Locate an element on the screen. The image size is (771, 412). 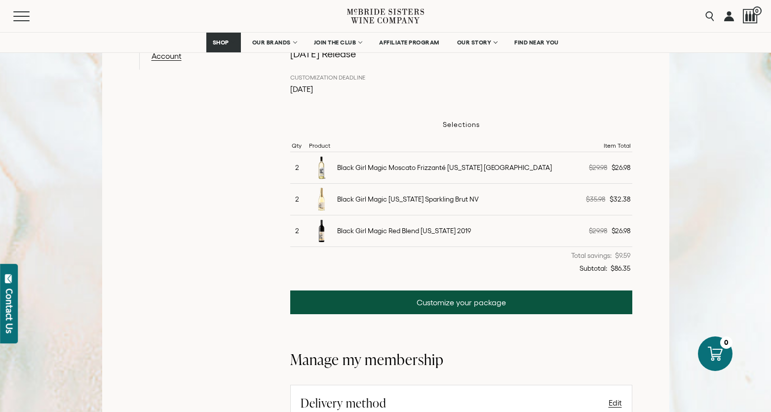
span: AFFILIATE PROGRAM is located at coordinates (409, 42).